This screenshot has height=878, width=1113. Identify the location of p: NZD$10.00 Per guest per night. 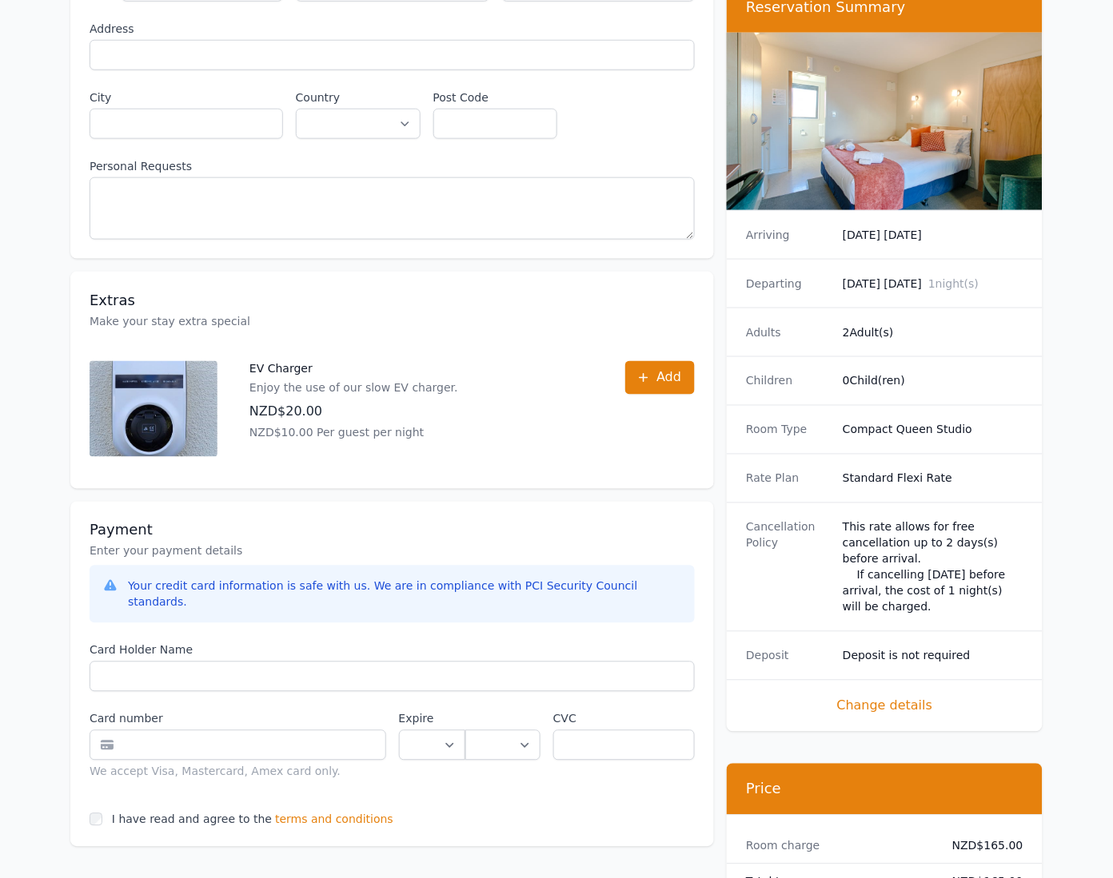
(353, 433).